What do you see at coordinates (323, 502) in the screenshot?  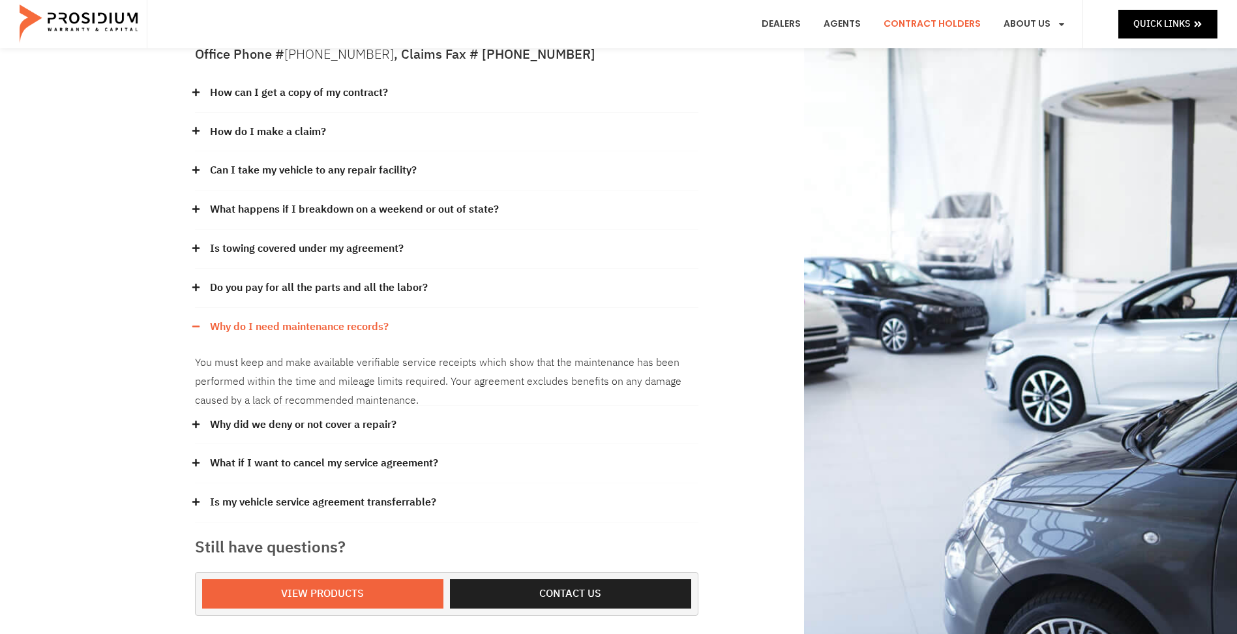 I see `a: Is my vehicle service agreement transferrable?` at bounding box center [323, 502].